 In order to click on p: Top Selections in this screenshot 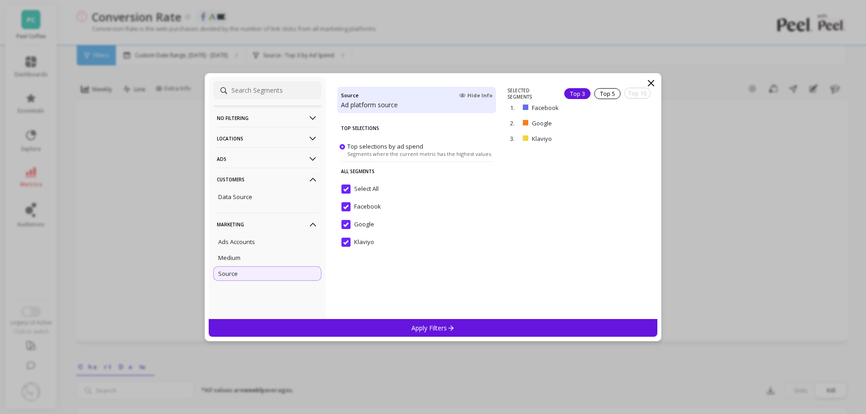, I will do `click(417, 128)`.